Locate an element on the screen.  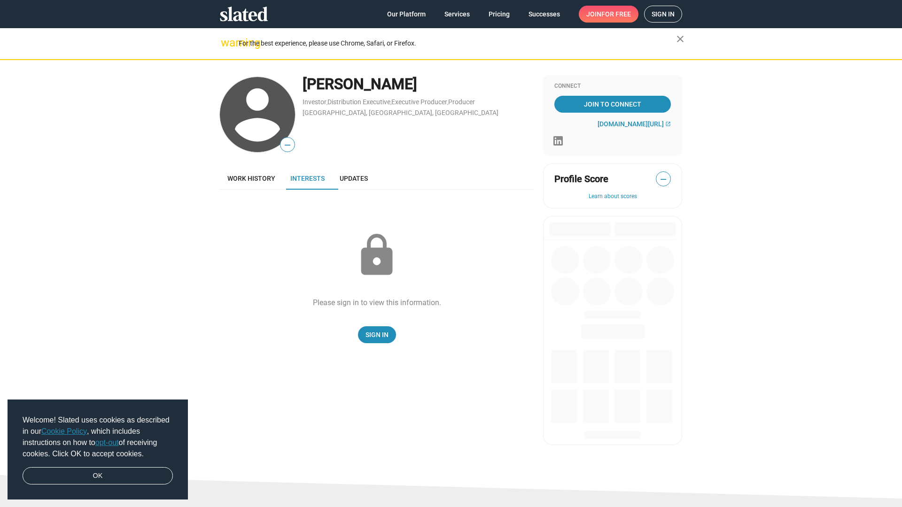
a: Distribution Executive is located at coordinates (359, 102).